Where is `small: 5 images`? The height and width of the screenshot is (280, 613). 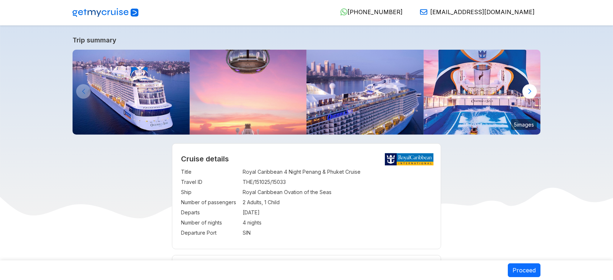 small: 5 images is located at coordinates (524, 124).